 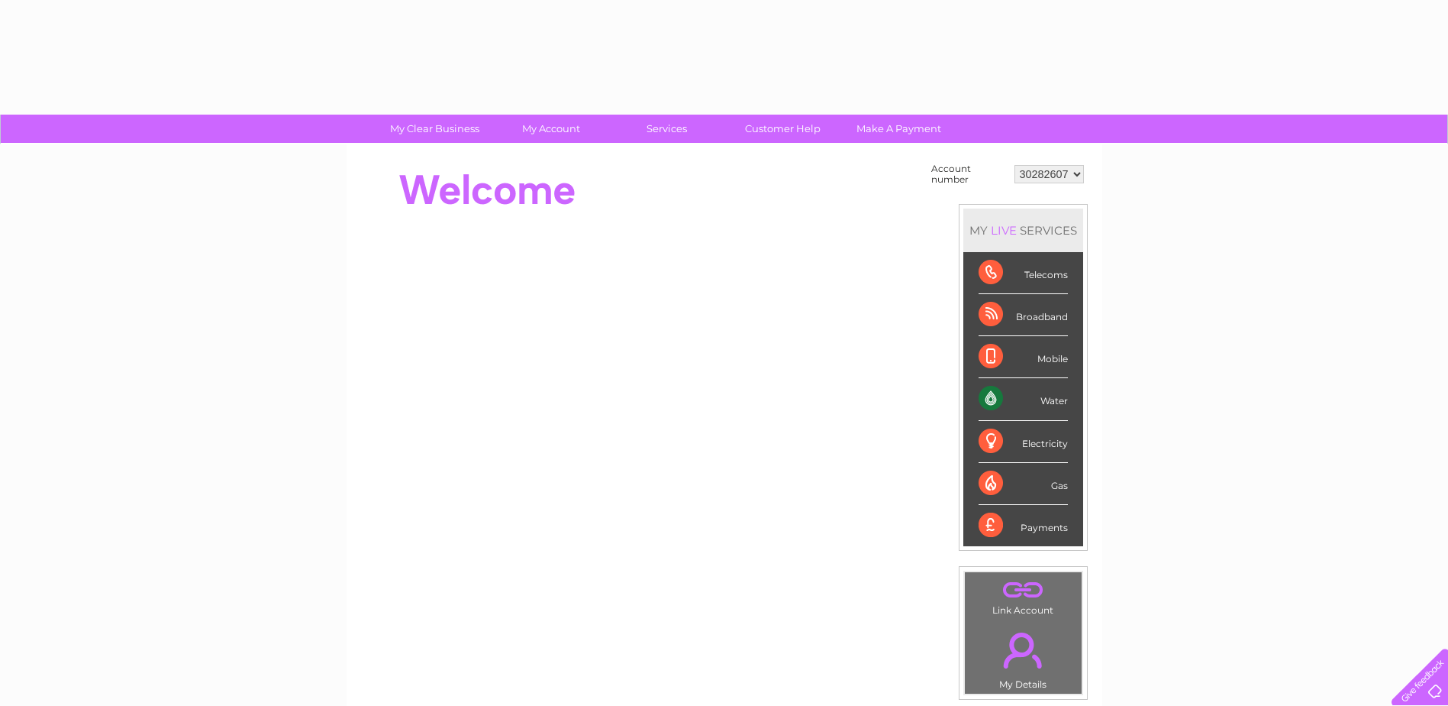 I want to click on div: Mobile, so click(x=1023, y=357).